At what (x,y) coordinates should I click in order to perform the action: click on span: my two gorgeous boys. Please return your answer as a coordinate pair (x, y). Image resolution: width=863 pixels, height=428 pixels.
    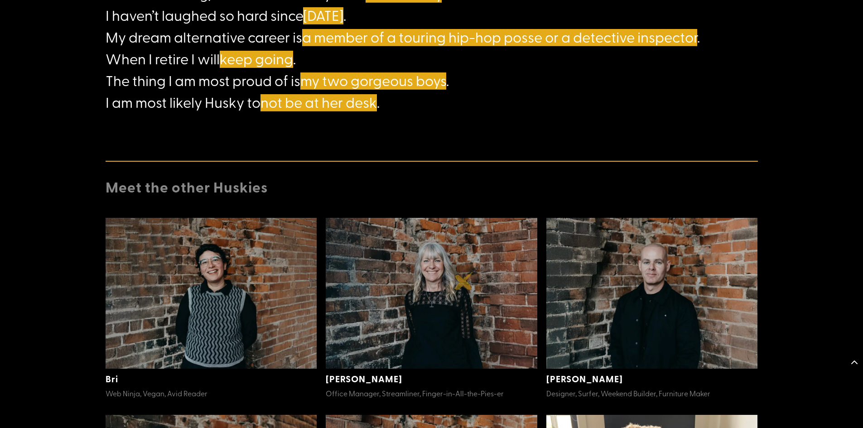
    Looking at the image, I should click on (373, 80).